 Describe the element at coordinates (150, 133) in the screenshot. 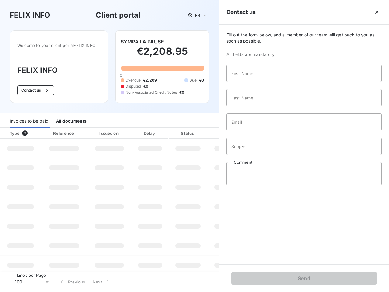

I see `div: Delay` at that location.